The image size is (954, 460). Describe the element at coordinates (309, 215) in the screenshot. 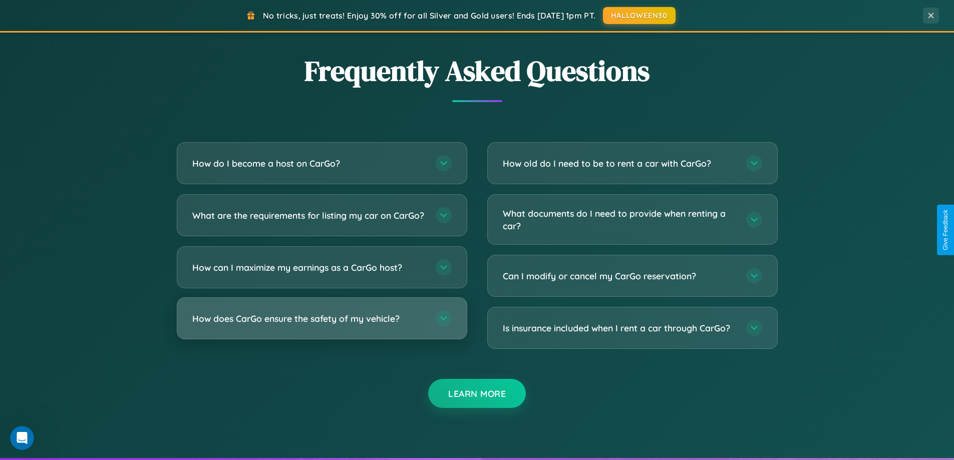

I see `h3: What are the requirements for listing my car on CarGo?` at that location.